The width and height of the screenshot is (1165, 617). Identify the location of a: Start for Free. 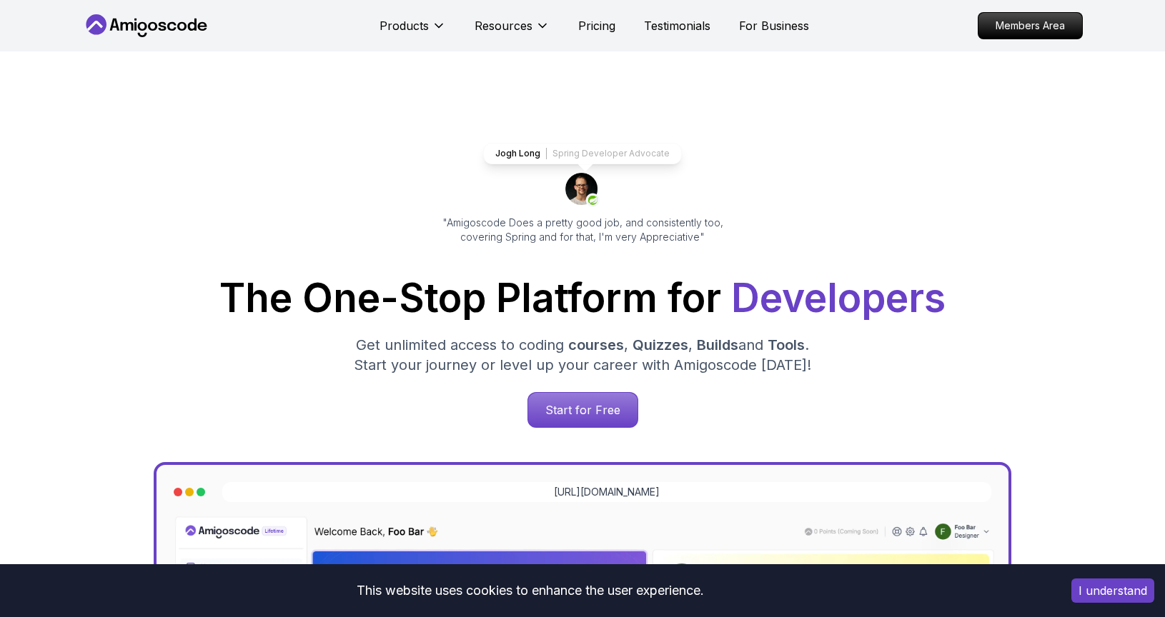
(582, 410).